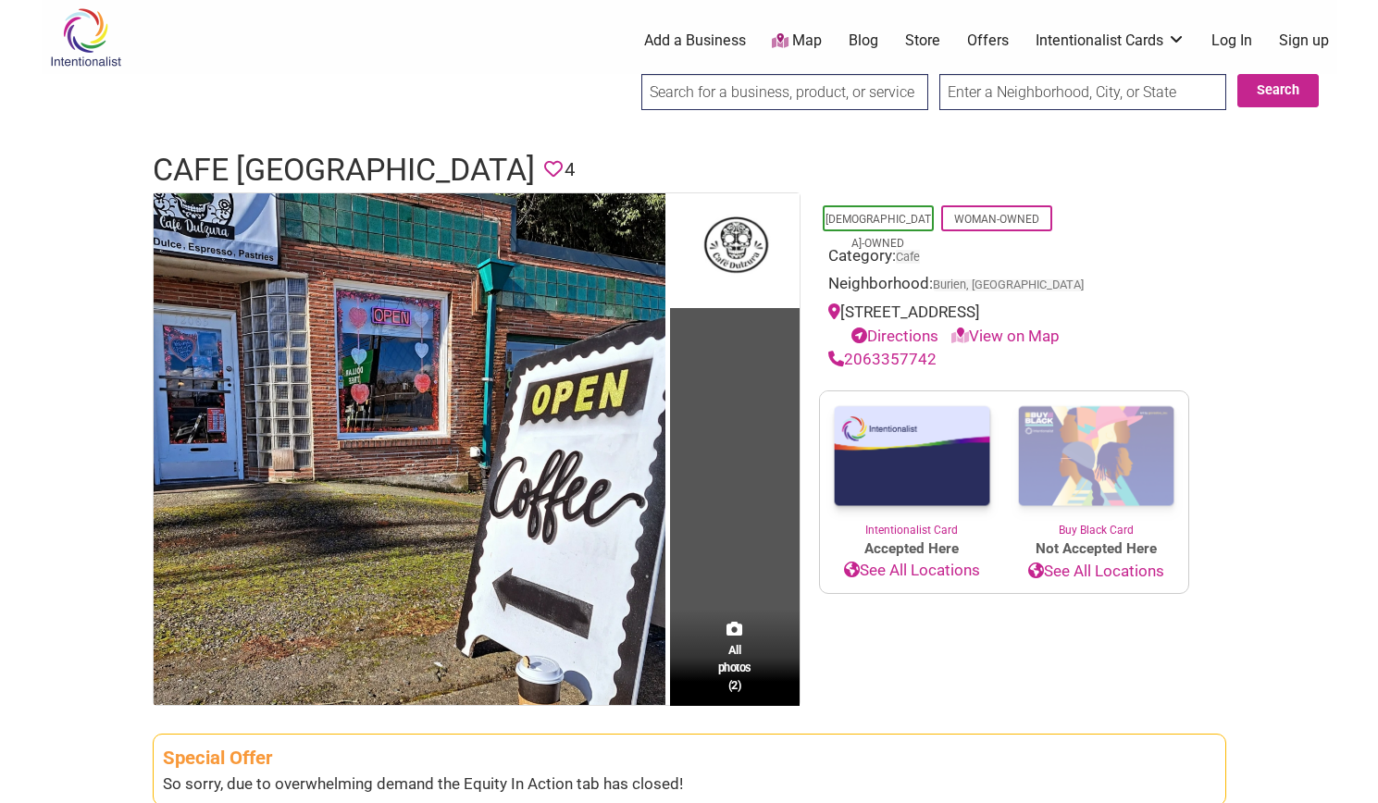 The width and height of the screenshot is (1378, 803). I want to click on button: Search, so click(1278, 91).